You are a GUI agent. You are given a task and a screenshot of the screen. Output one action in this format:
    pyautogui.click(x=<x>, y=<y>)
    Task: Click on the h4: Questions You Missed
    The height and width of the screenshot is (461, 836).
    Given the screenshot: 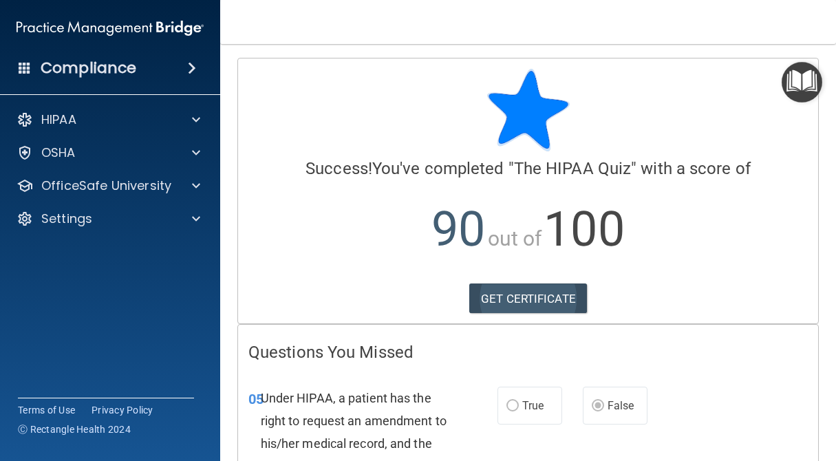 What is the action you would take?
    pyautogui.click(x=528, y=352)
    